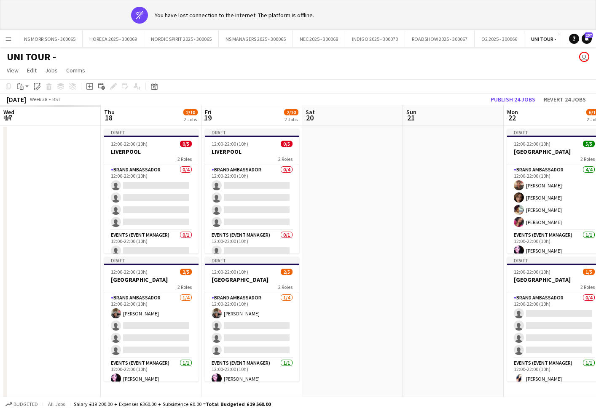 Image resolution: width=596 pixels, height=411 pixels. What do you see at coordinates (513, 99) in the screenshot?
I see `button: Publish 24 jobs` at bounding box center [513, 99].